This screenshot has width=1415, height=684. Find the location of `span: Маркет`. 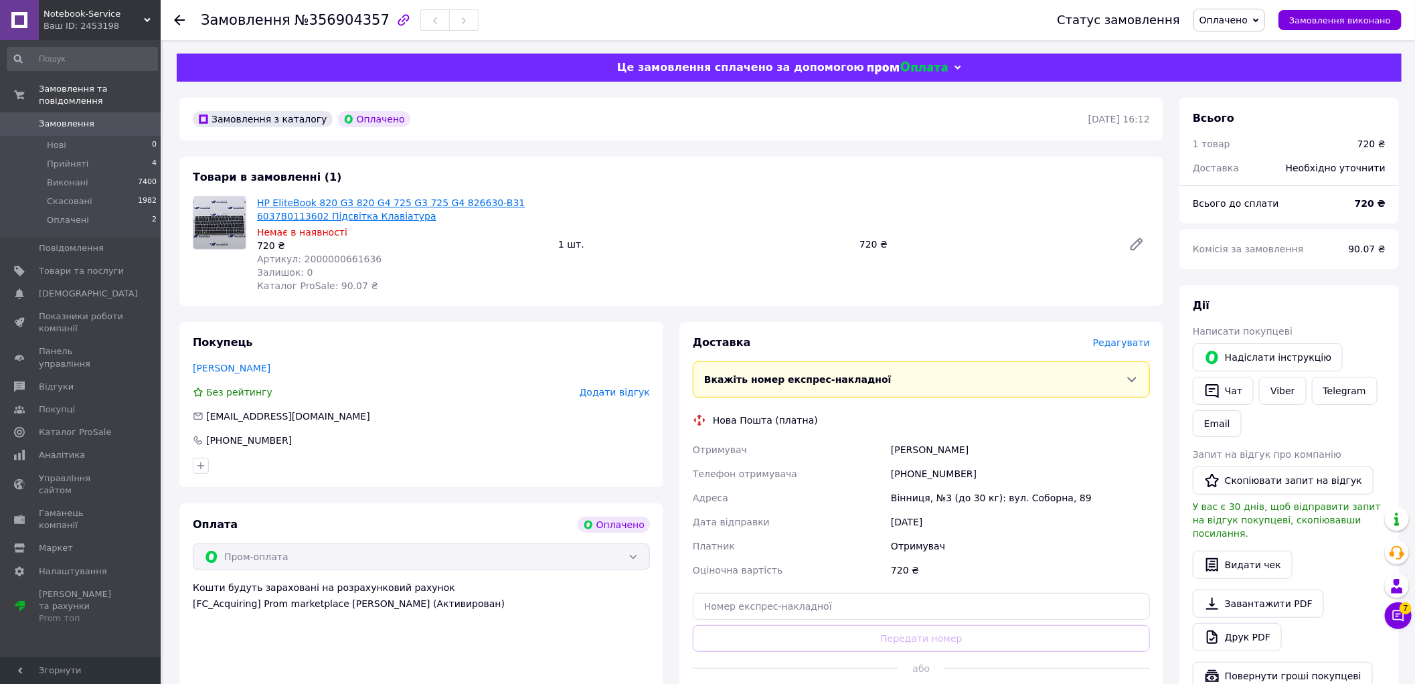

span: Маркет is located at coordinates (56, 548).